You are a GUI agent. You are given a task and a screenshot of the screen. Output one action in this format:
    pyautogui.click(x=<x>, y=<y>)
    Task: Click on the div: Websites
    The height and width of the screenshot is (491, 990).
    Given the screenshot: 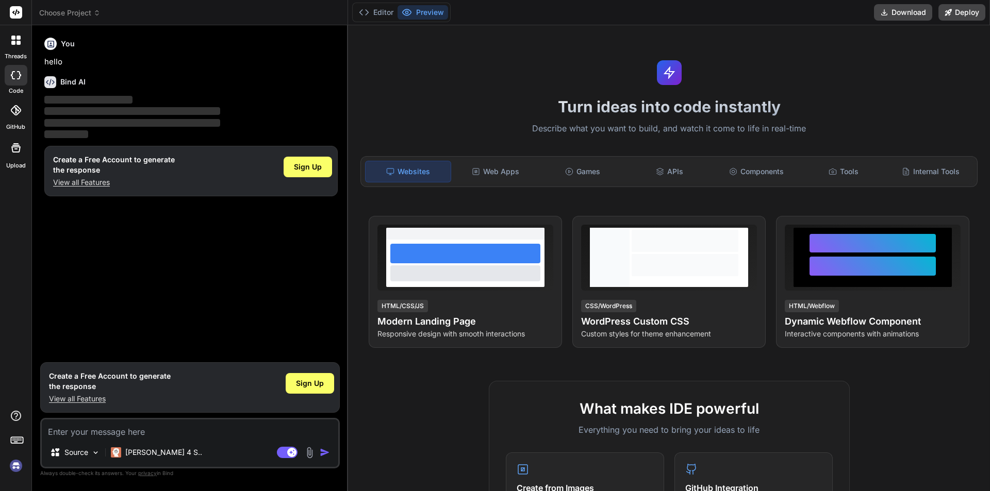 What is the action you would take?
    pyautogui.click(x=408, y=172)
    